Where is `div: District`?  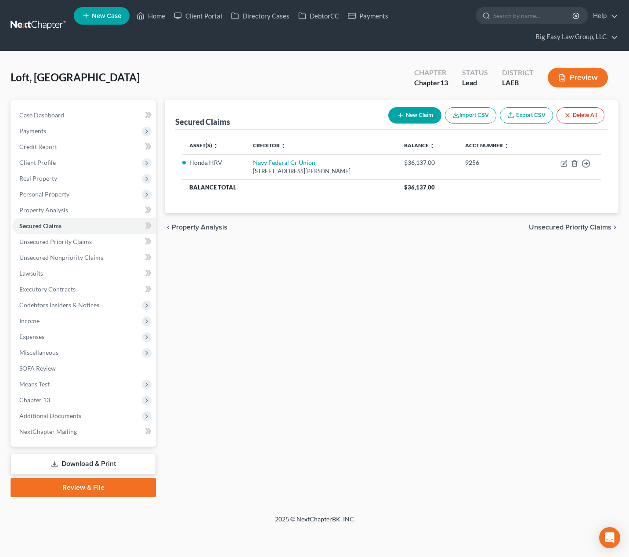
div: District is located at coordinates (518, 73).